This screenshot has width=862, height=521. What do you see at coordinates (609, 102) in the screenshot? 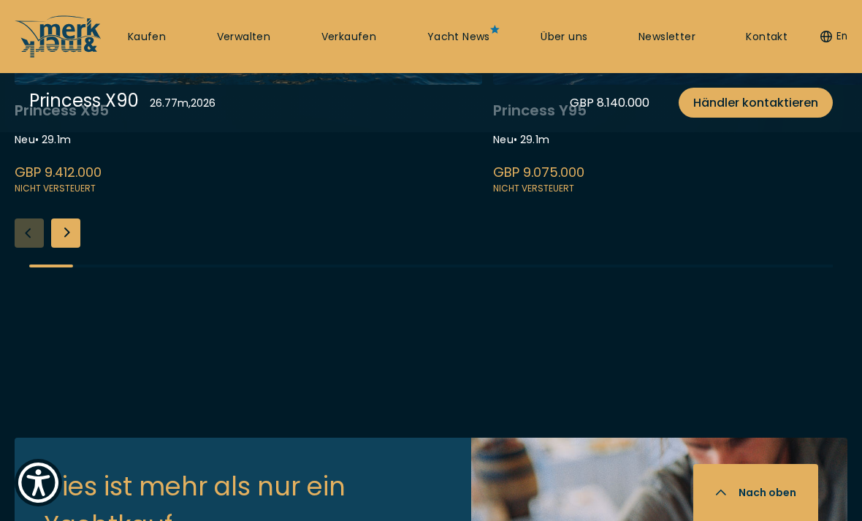
I see `div: GBP 8.140.000` at bounding box center [609, 102].